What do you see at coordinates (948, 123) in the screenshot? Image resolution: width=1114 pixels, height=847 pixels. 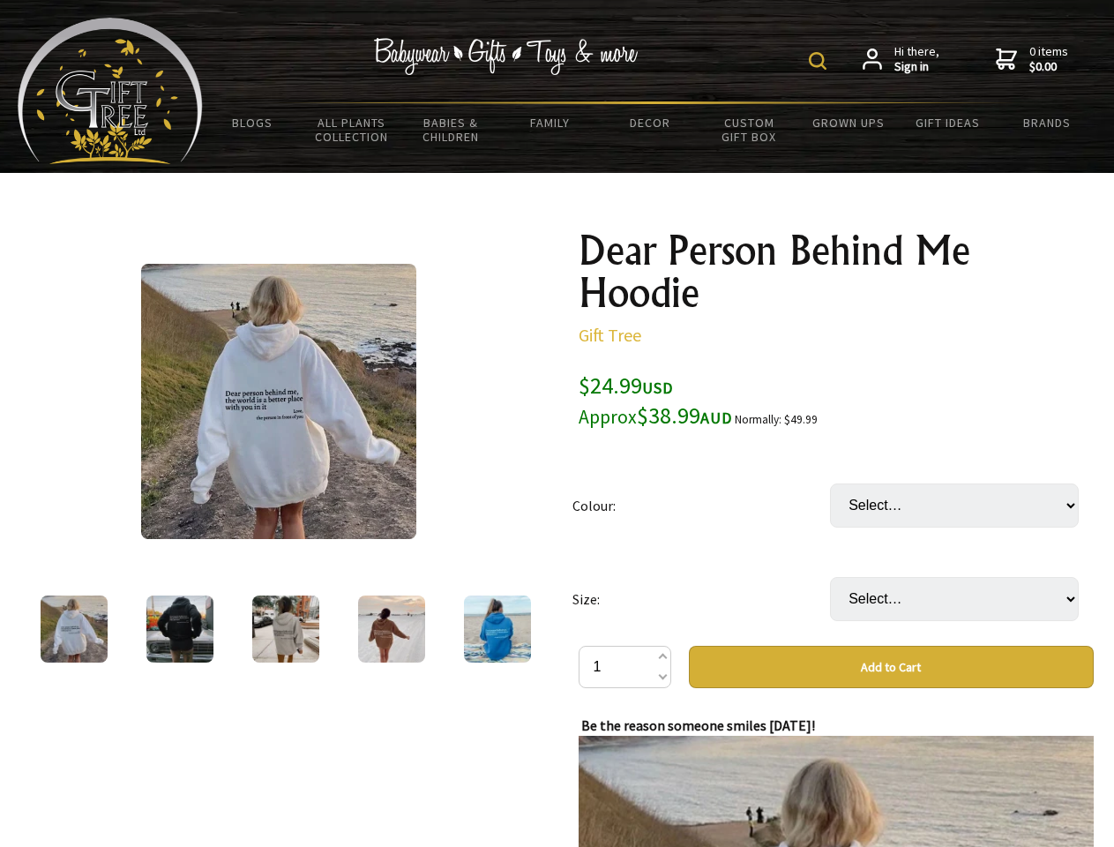 I see `a: Gift Ideas` at bounding box center [948, 123].